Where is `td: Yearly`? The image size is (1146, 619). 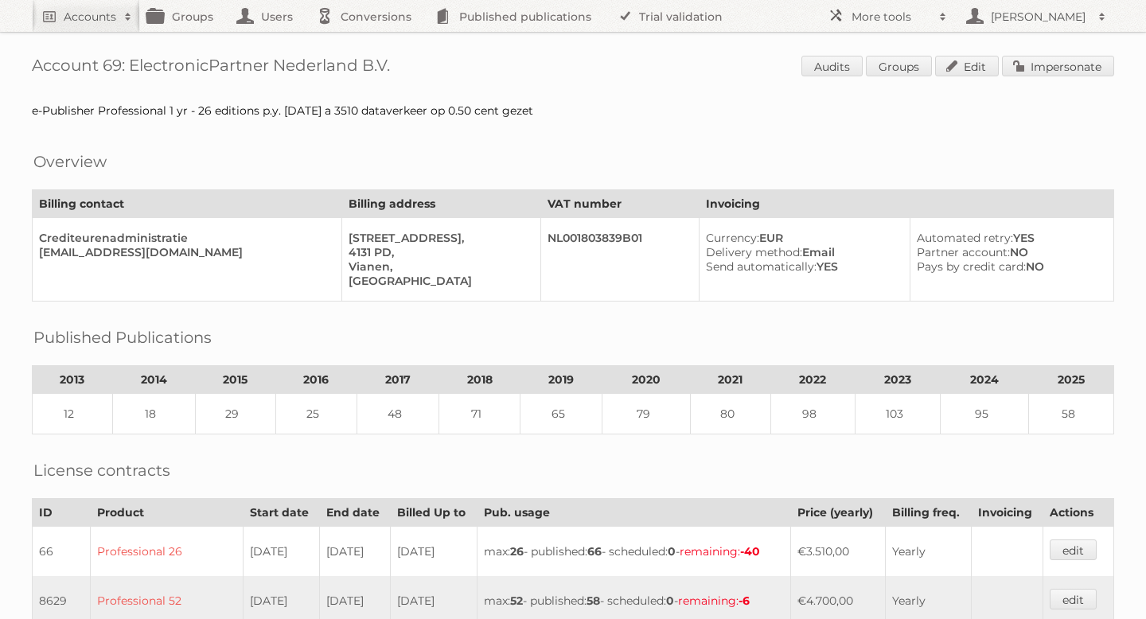 td: Yearly is located at coordinates (928, 551).